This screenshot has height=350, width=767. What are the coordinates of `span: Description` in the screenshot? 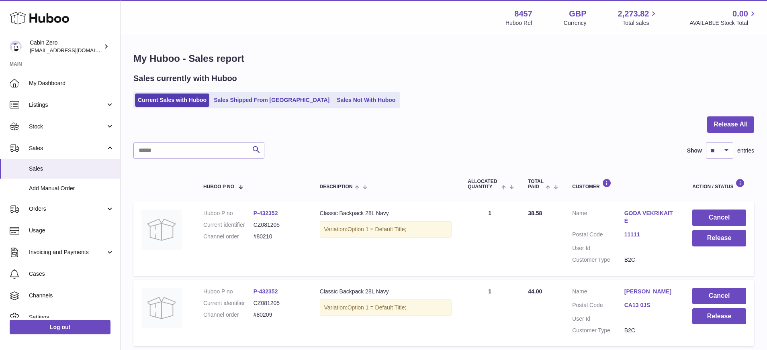 It's located at (336, 187).